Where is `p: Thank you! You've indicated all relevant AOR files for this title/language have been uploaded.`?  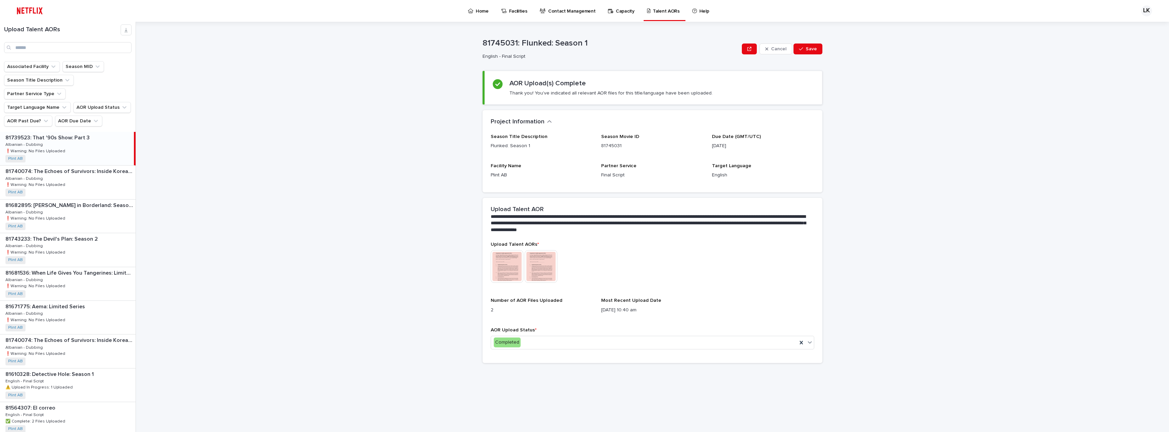 p: Thank you! You've indicated all relevant AOR files for this title/language have been uploaded. is located at coordinates (611, 93).